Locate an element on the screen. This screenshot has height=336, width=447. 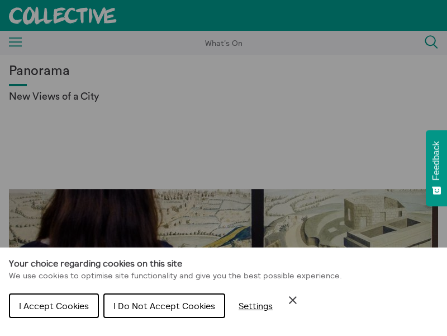
h1: Your choice regarding cookies on this site is located at coordinates (224, 263).